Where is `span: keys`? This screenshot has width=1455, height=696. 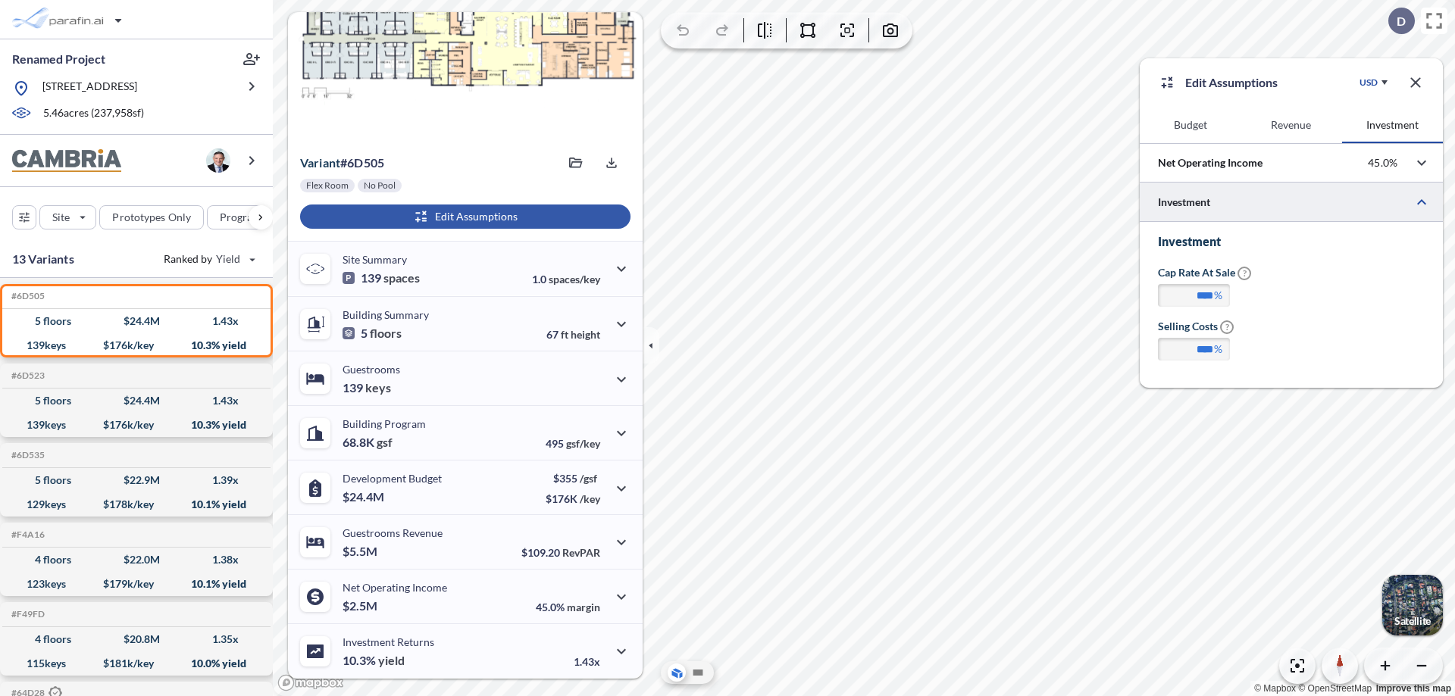 span: keys is located at coordinates (378, 388).